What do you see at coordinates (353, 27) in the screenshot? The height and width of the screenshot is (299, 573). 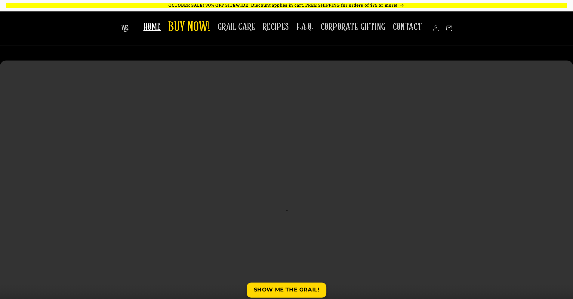 I see `a: CORPORATE GIFTING` at bounding box center [353, 27].